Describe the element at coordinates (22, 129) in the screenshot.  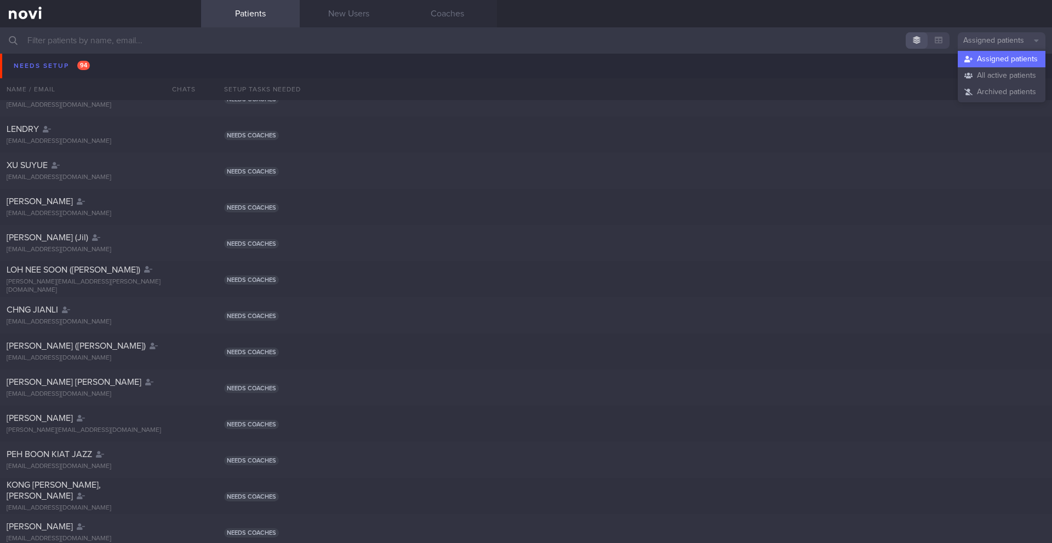
I see `span: LENDRY` at that location.